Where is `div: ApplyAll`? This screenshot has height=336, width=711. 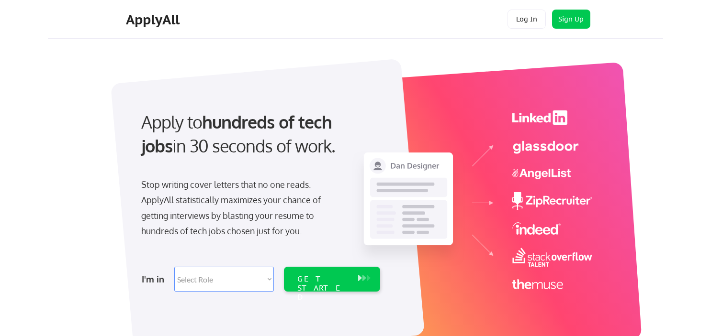
div: ApplyAll is located at coordinates (154, 20).